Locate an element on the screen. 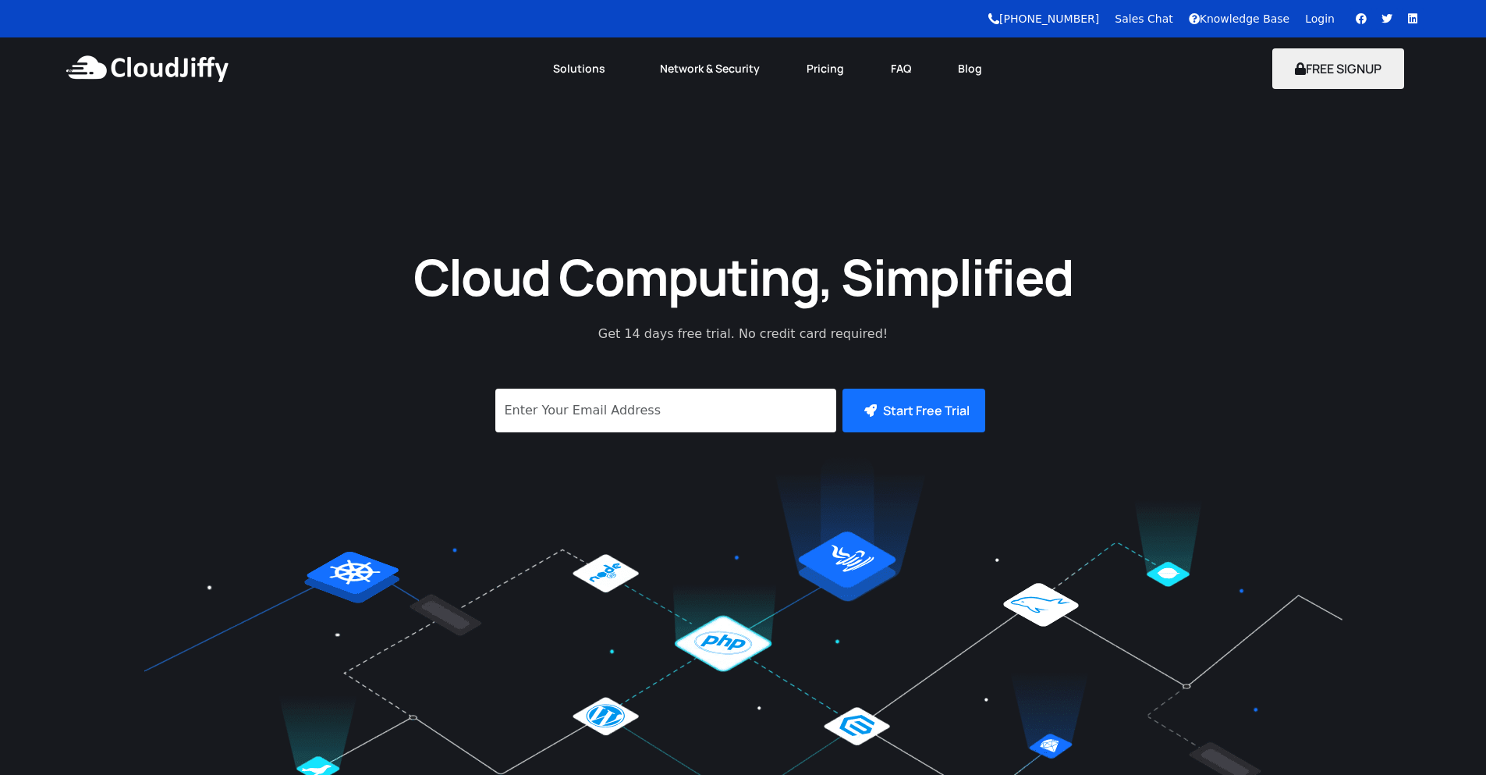 The height and width of the screenshot is (775, 1486). a: FREE SIGNUP is located at coordinates (1338, 69).